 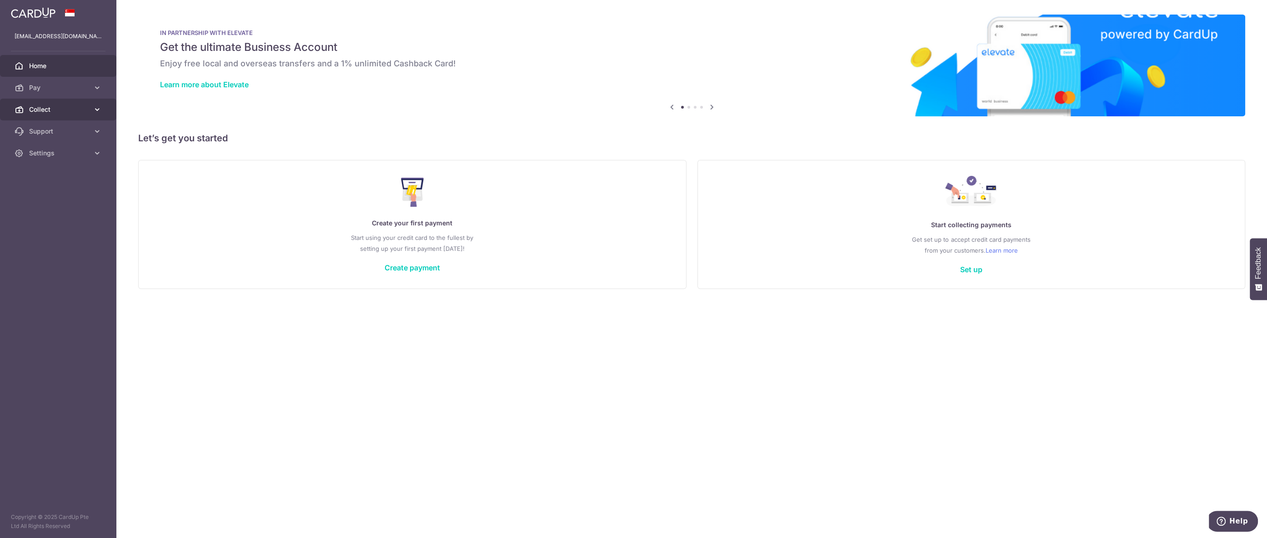 What do you see at coordinates (691, 138) in the screenshot?
I see `h5: Let’s get you started` at bounding box center [691, 138].